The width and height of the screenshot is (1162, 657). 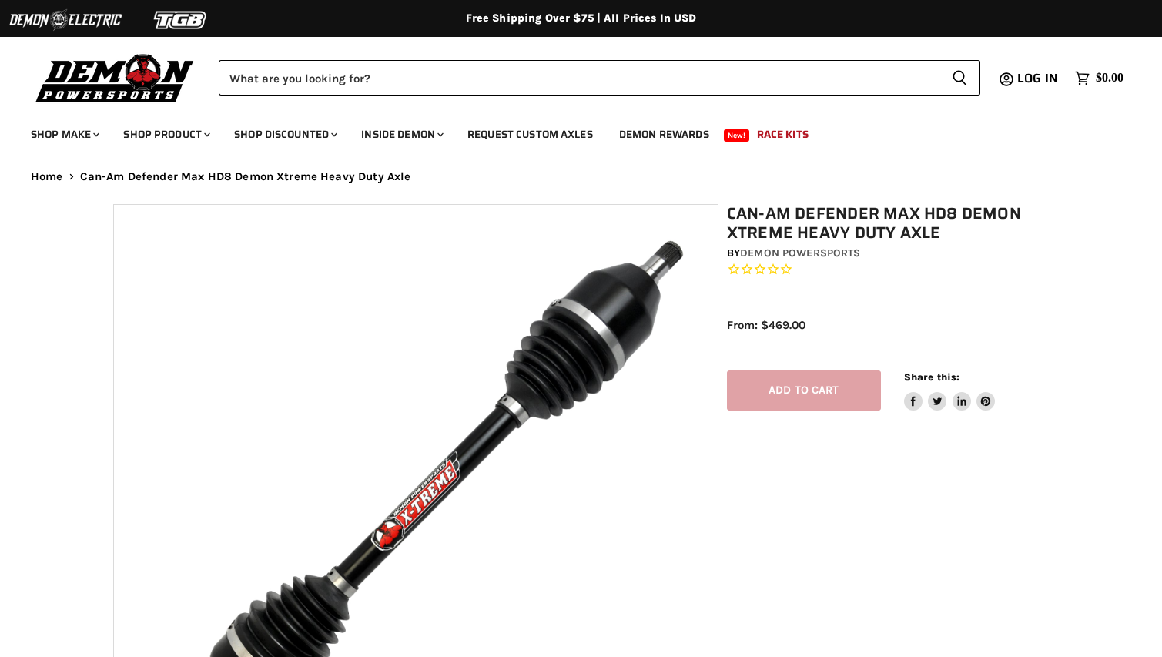 What do you see at coordinates (1110, 78) in the screenshot?
I see `span: $0.00` at bounding box center [1110, 78].